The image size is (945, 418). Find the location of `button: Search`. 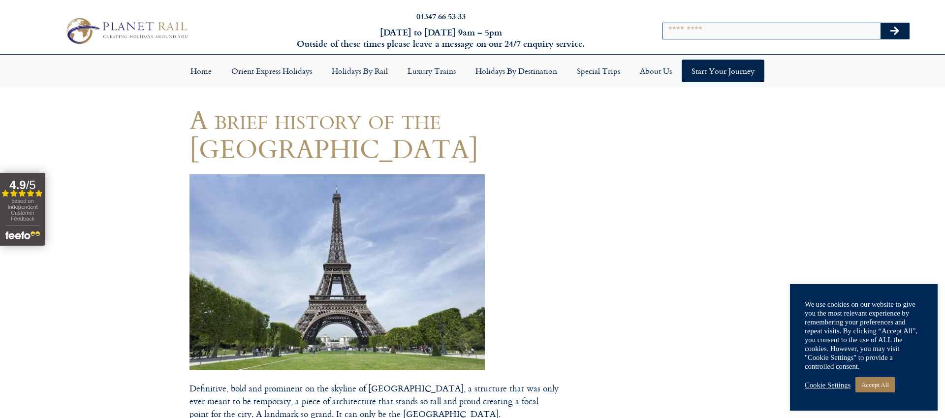

button: Search is located at coordinates (895, 31).